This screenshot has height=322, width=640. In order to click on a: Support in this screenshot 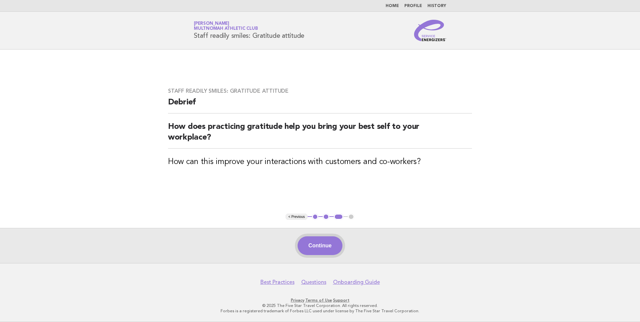, I will do `click(341, 300)`.